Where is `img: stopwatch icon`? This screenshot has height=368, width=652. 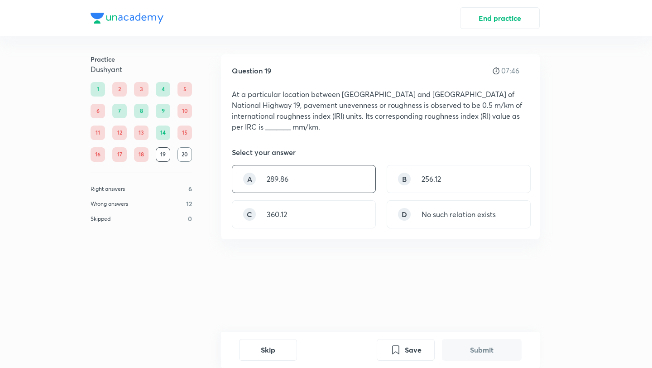
img: stopwatch icon is located at coordinates (496, 71).